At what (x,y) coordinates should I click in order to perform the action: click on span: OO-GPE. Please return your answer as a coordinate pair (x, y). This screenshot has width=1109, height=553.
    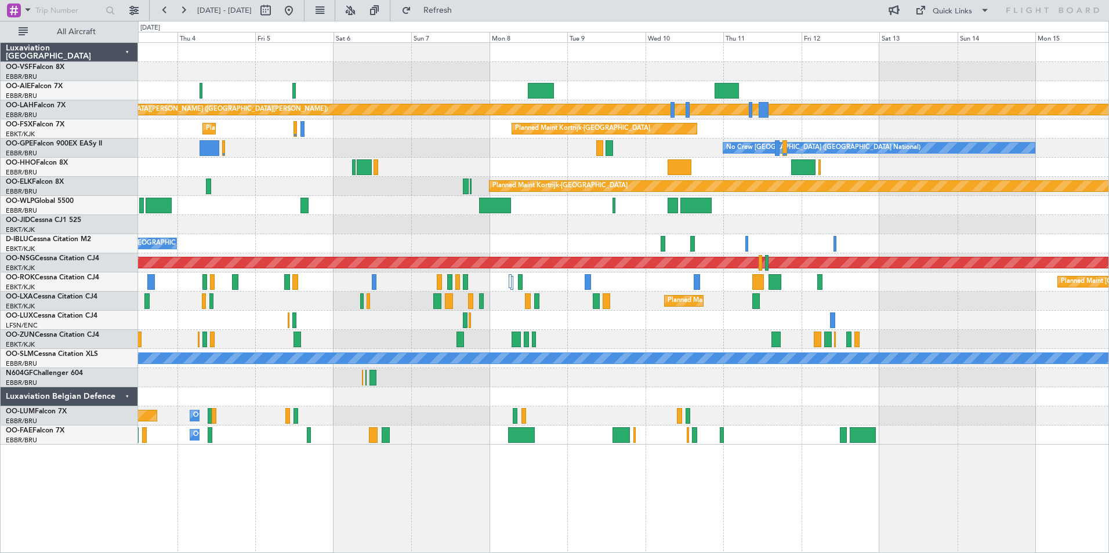
    Looking at the image, I should click on (19, 144).